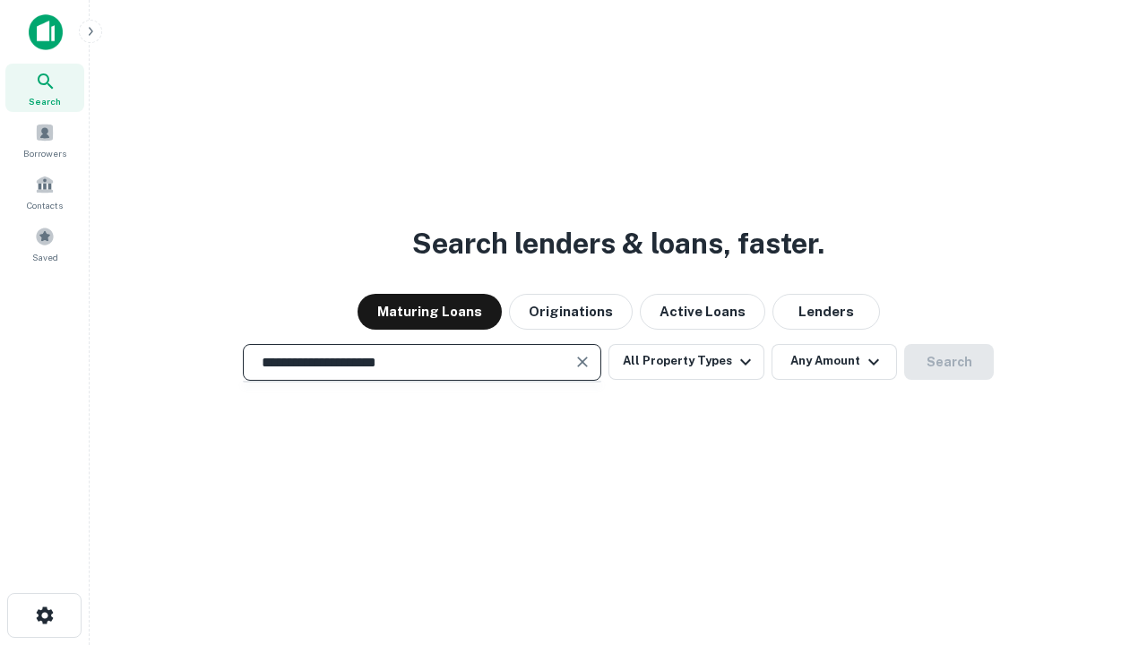  I want to click on button: Active Loans, so click(702, 312).